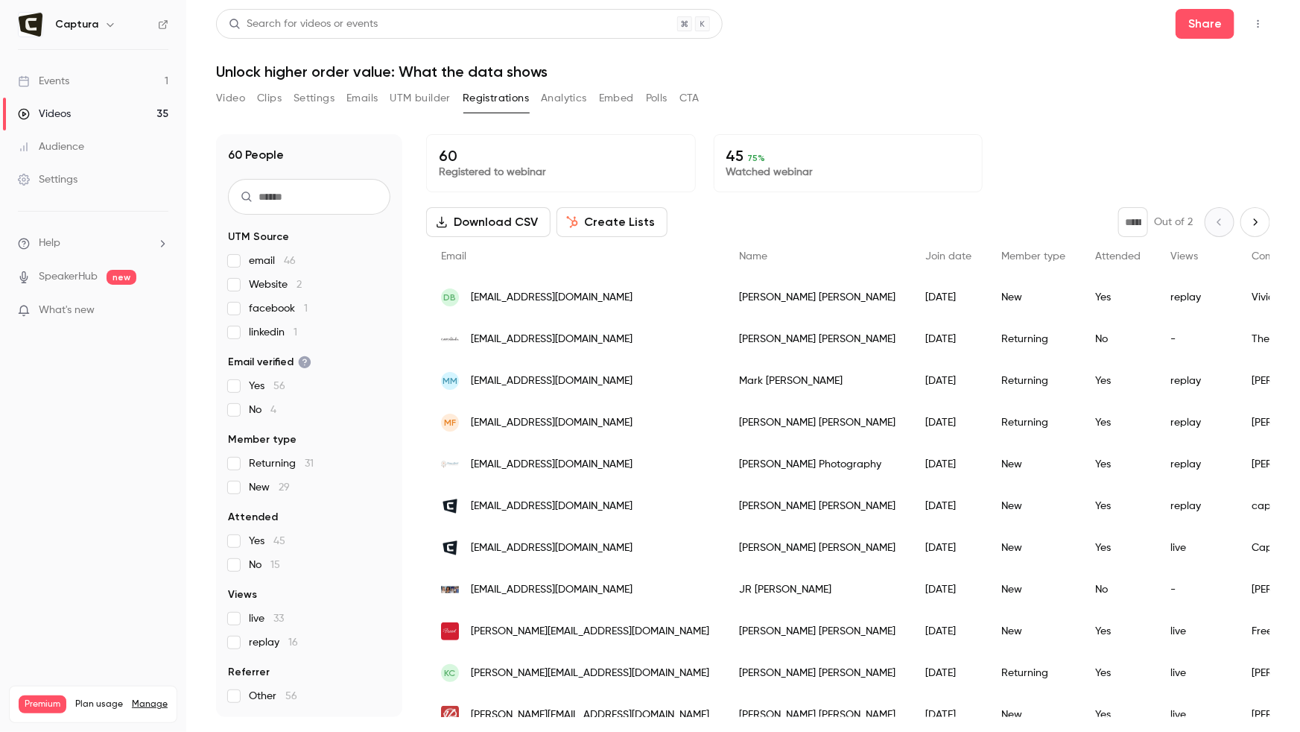  Describe the element at coordinates (450, 715) in the screenshot. I see `img: vernonphoto.com` at that location.